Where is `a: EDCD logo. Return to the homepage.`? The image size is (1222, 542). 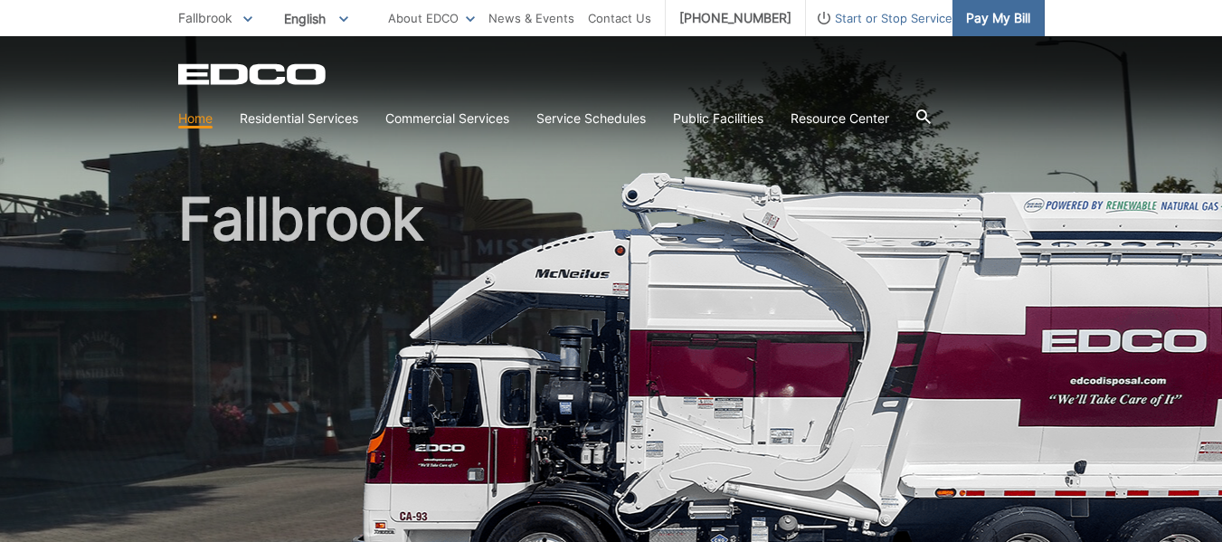
a: EDCD logo. Return to the homepage. is located at coordinates (253, 74).